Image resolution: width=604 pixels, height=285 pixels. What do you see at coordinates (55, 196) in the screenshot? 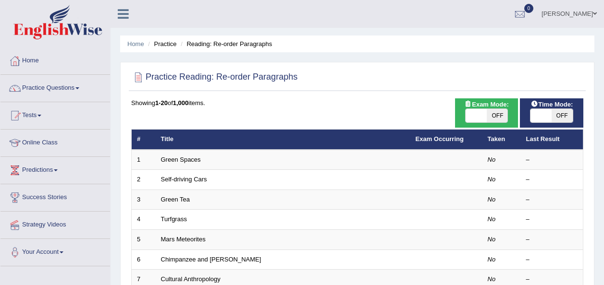
I see `a: Success Stories` at bounding box center [55, 196].